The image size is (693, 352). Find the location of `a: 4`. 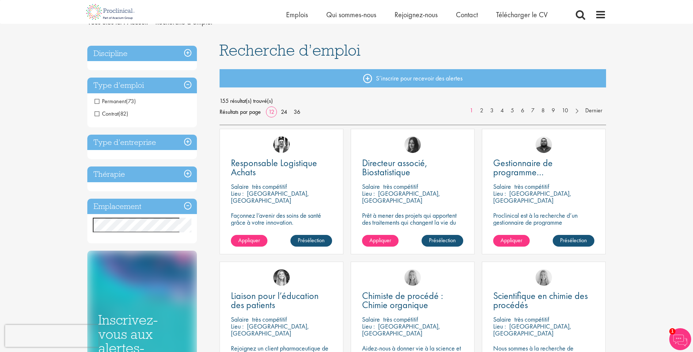

a: 4 is located at coordinates (502, 110).